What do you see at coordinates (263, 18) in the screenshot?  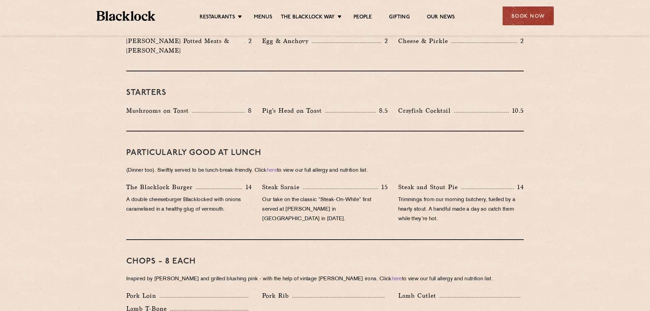 I see `a: Menus` at bounding box center [263, 18].